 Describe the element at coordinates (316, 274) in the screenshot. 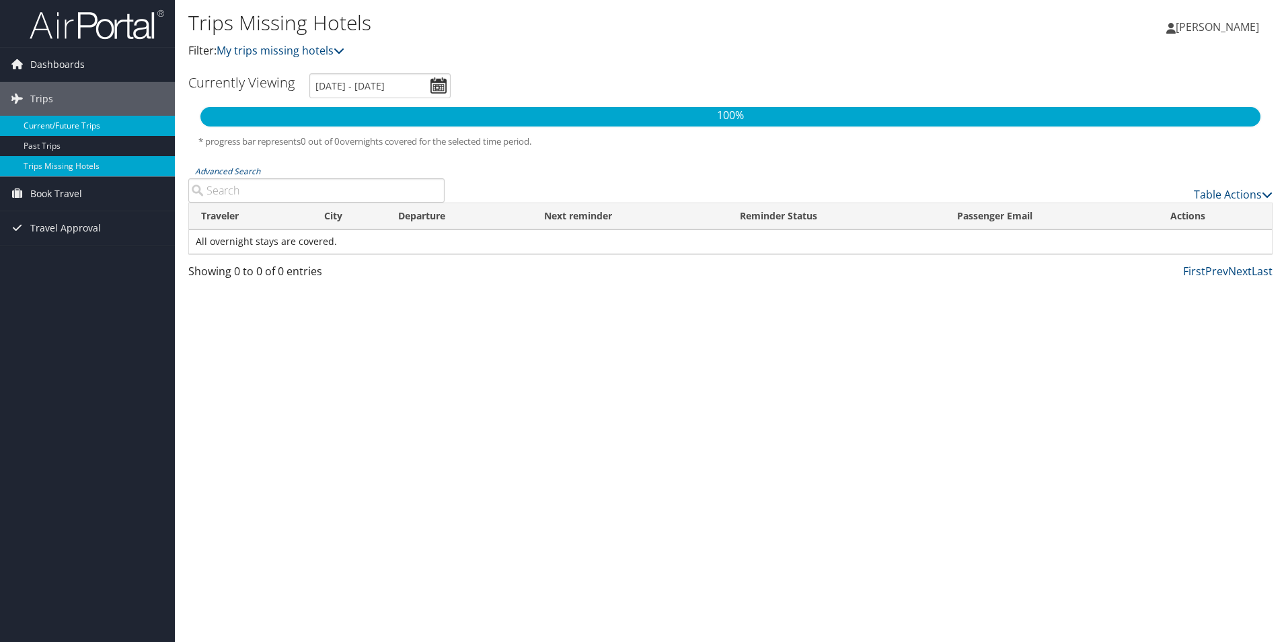

I see `div: Showing 0 to 0 of 0 entries` at that location.